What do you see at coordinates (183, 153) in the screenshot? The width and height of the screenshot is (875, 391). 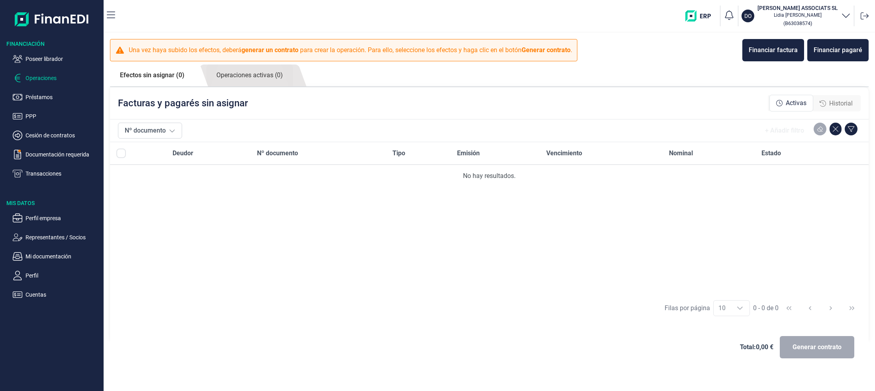 I see `span: Deudor` at bounding box center [183, 153].